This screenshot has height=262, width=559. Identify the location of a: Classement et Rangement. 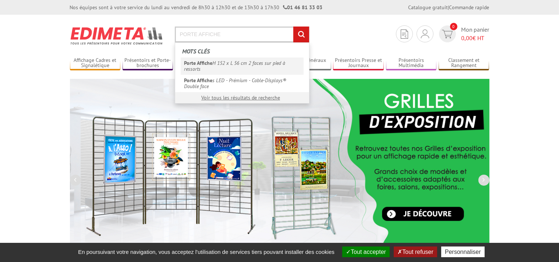
(464, 63).